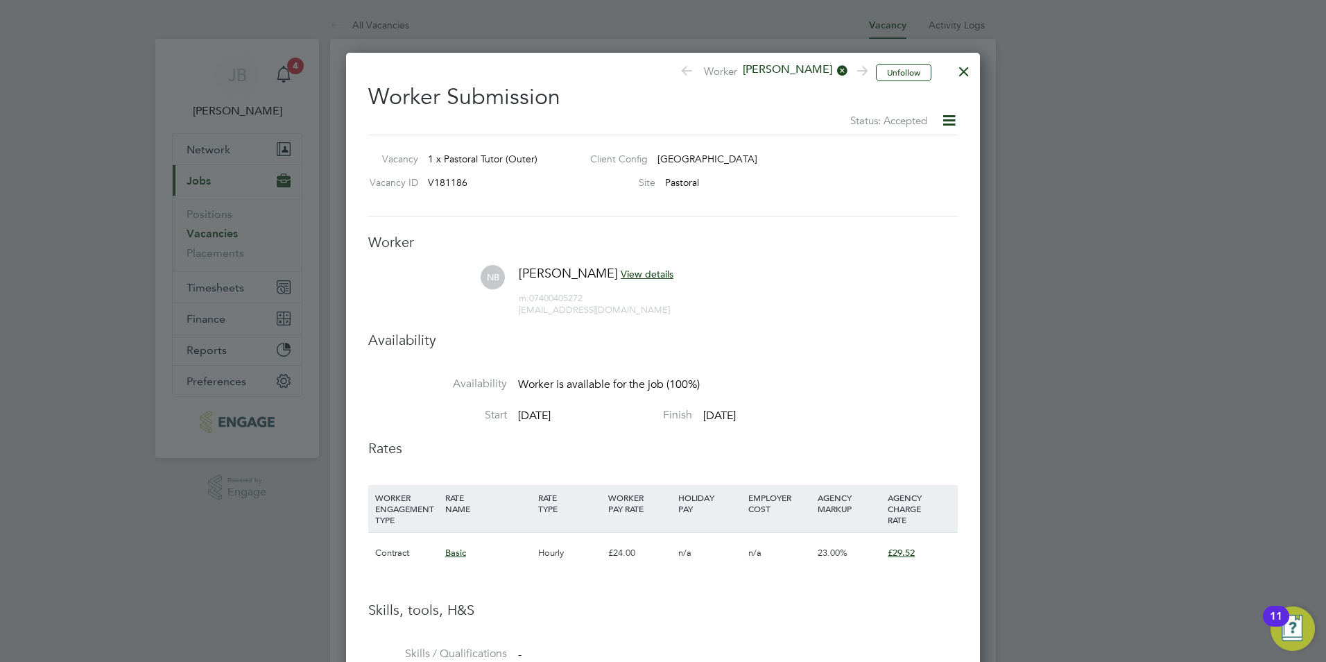 This screenshot has height=662, width=1326. What do you see at coordinates (647, 274) in the screenshot?
I see `span: View details` at bounding box center [647, 274].